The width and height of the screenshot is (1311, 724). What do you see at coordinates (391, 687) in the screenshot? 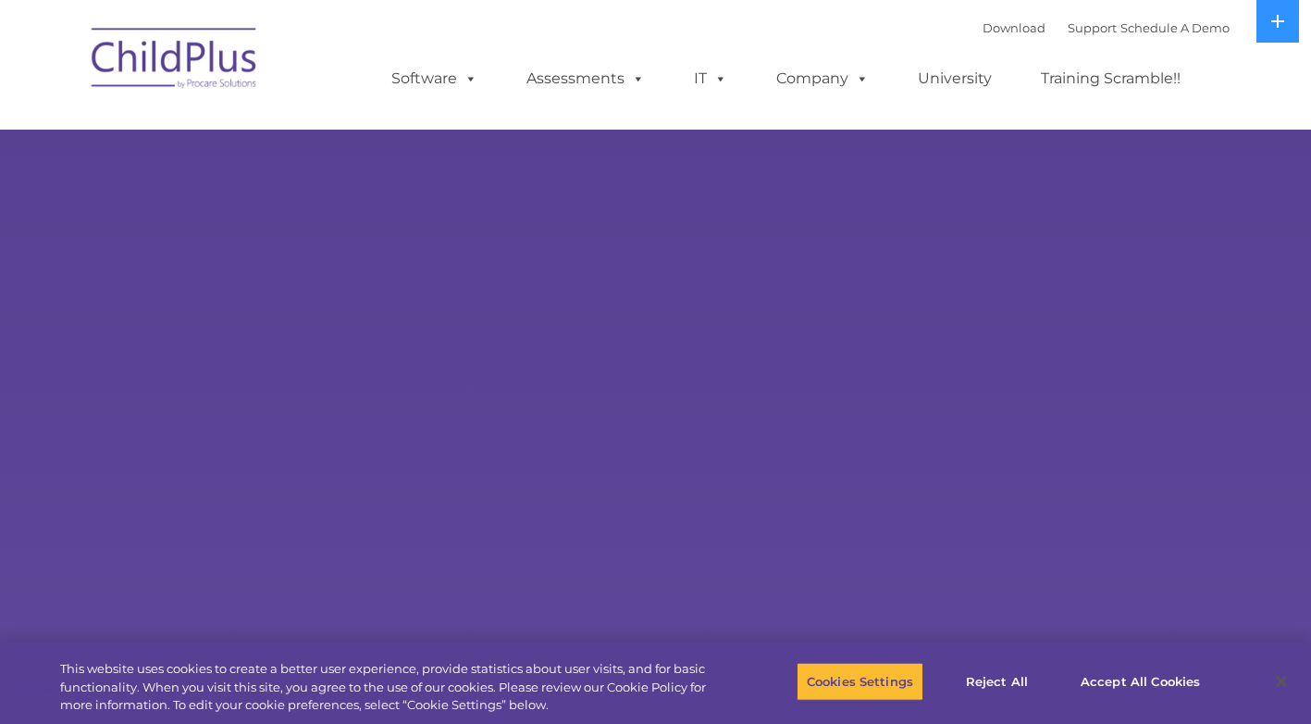
I see `div: This website uses cookies to create a better user experience, provide statistics about user visit...` at bounding box center [391, 687].